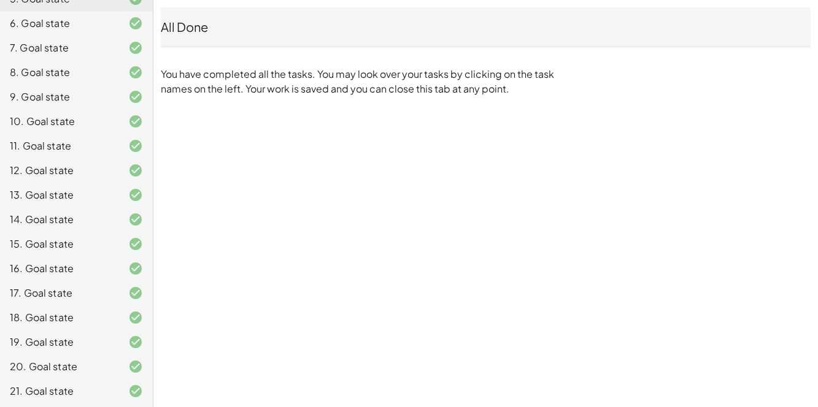 The width and height of the screenshot is (818, 407). Describe the element at coordinates (59, 318) in the screenshot. I see `div: 18. Goal state` at that location.